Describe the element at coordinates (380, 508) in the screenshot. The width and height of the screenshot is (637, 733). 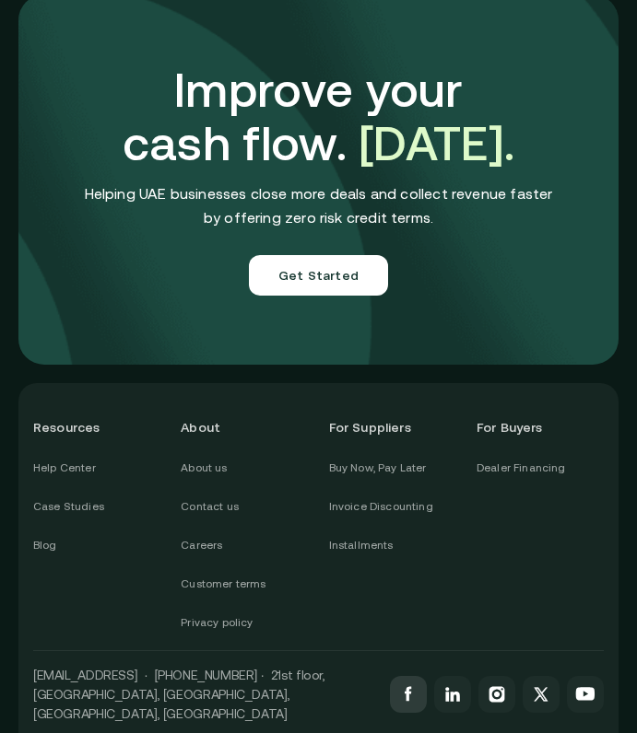
I see `a: Invoice Discounting` at that location.